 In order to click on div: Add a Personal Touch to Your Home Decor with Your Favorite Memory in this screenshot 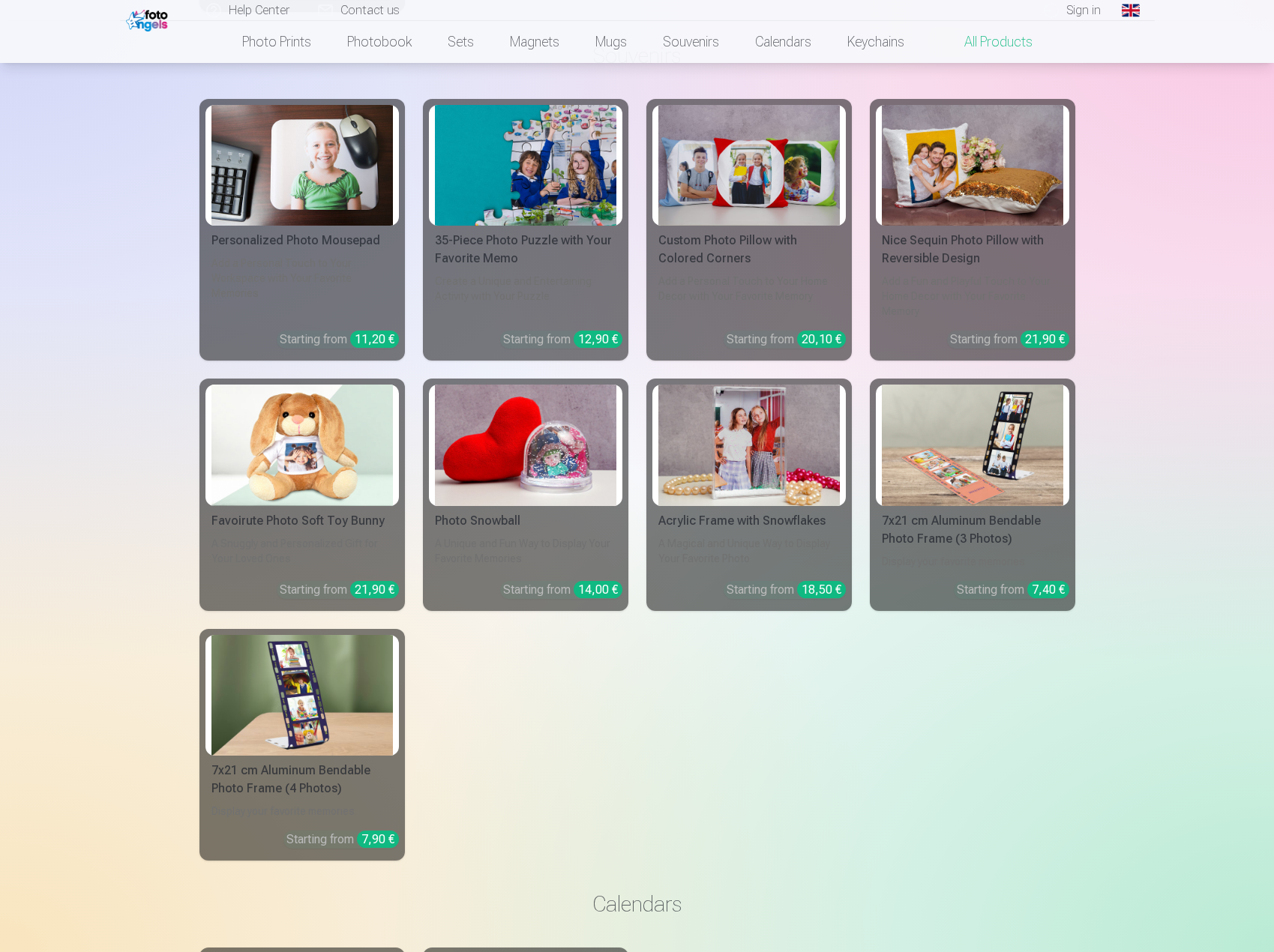, I will do `click(749, 296)`.